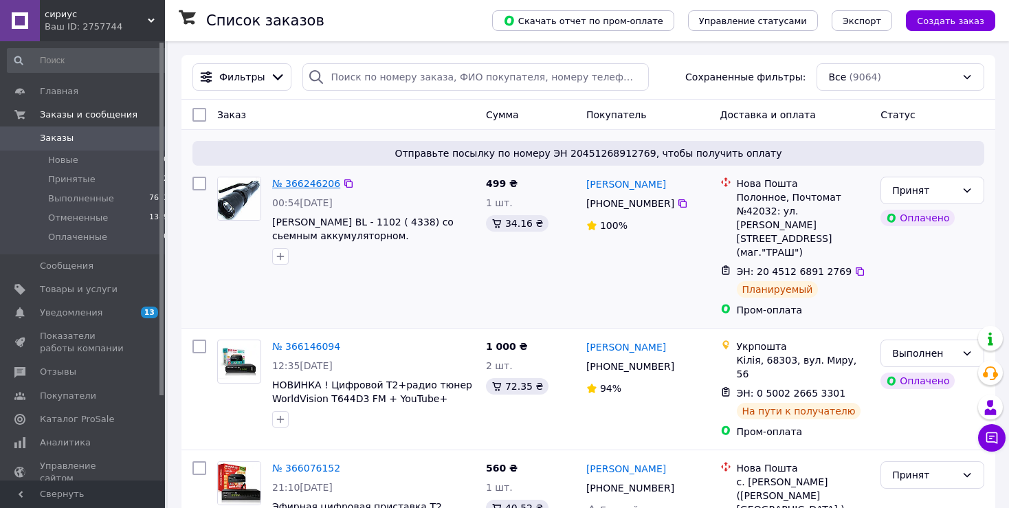 This screenshot has height=508, width=1009. I want to click on span: 94%, so click(611, 389).